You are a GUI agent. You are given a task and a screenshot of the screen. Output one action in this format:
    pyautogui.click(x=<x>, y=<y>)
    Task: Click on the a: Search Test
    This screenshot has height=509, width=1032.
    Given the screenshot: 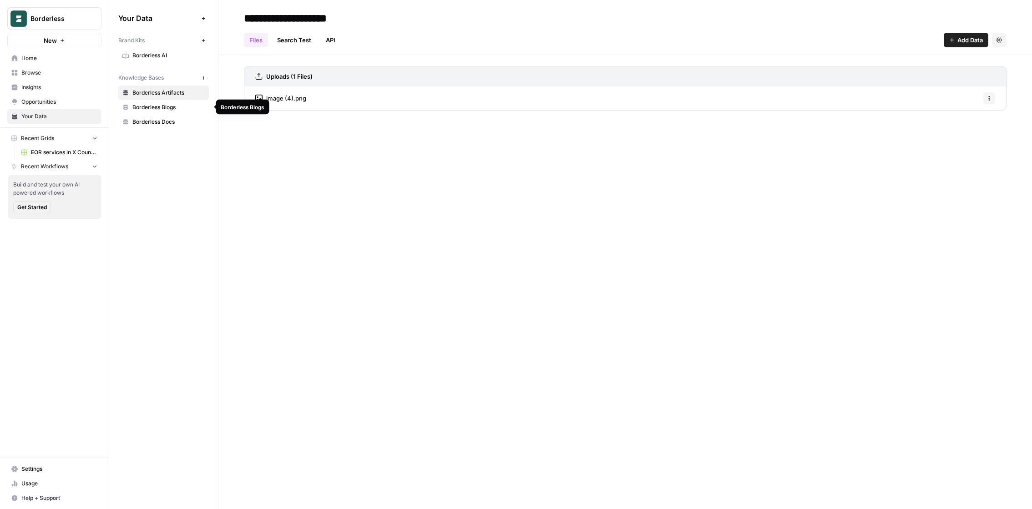 What is the action you would take?
    pyautogui.click(x=294, y=40)
    